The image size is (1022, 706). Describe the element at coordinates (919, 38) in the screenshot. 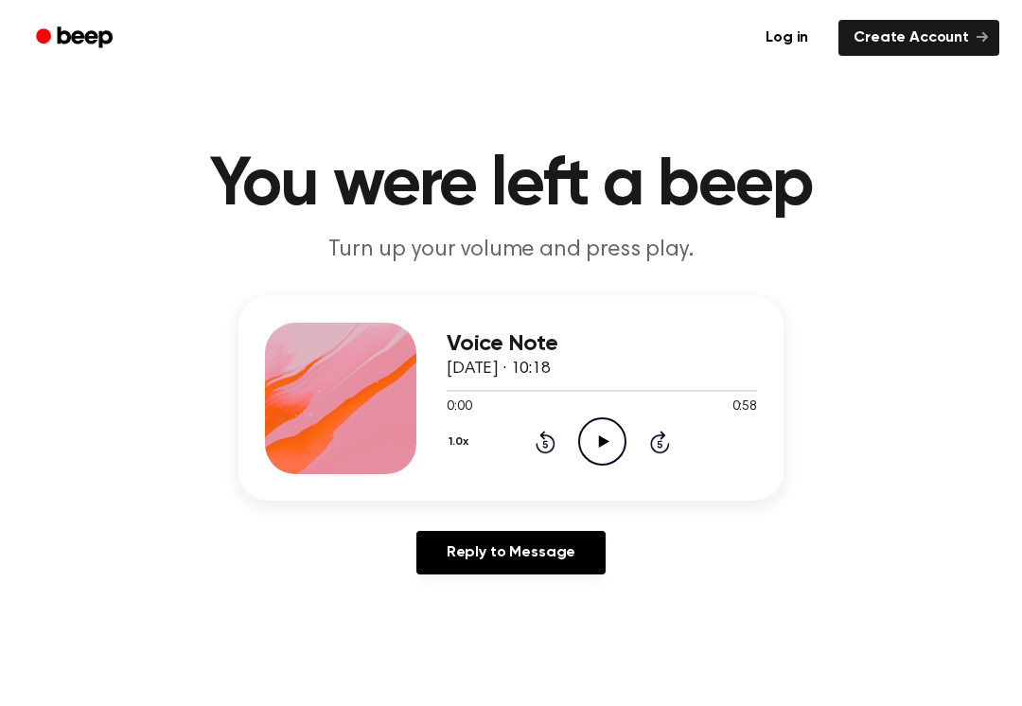

I see `a: Create Account` at that location.